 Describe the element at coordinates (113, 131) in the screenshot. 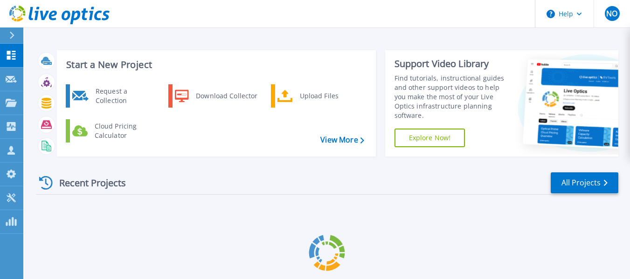

I see `a: Cloud Pricing Calculator` at that location.